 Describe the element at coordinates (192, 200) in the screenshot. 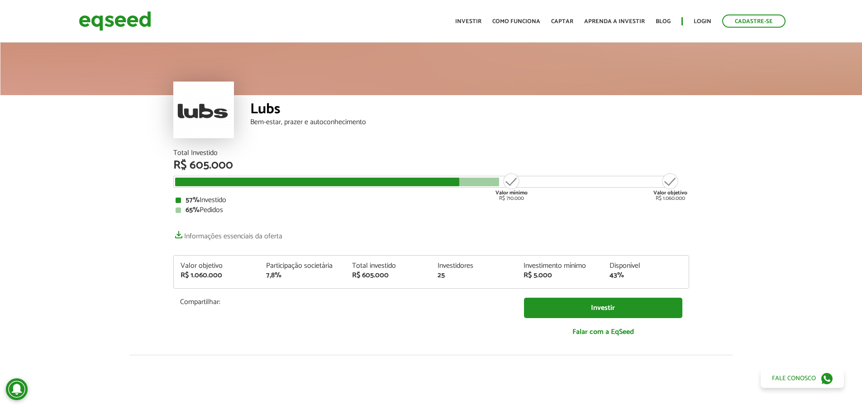

I see `strong: 57%` at that location.